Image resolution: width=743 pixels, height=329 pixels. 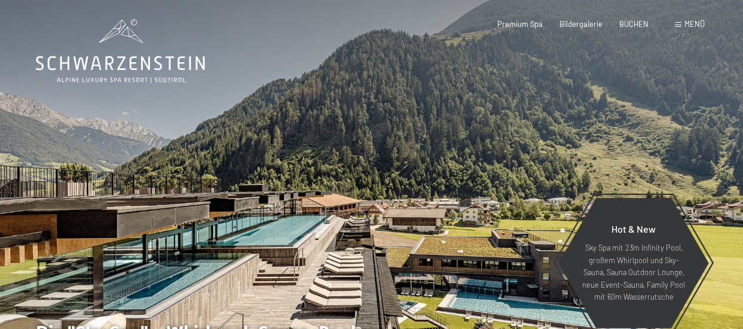 I want to click on span: Hot & New, so click(x=634, y=228).